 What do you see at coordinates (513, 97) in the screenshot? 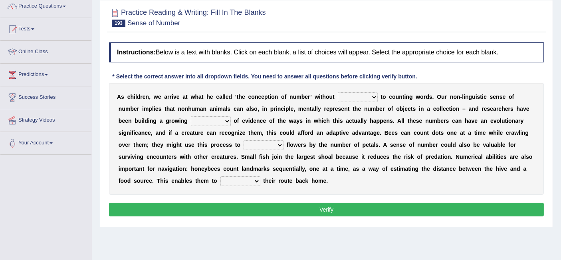
I see `b: f` at bounding box center [513, 97].